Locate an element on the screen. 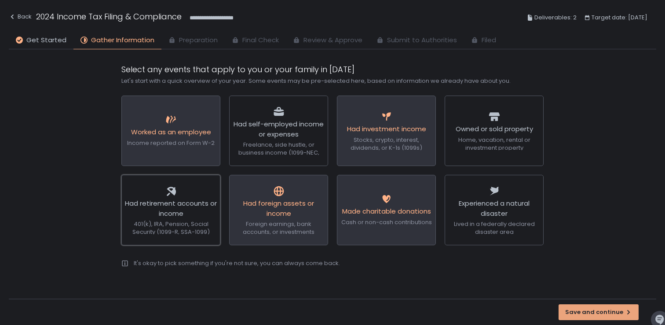 This screenshot has width=665, height=325. span: Had investment income is located at coordinates (387, 128).